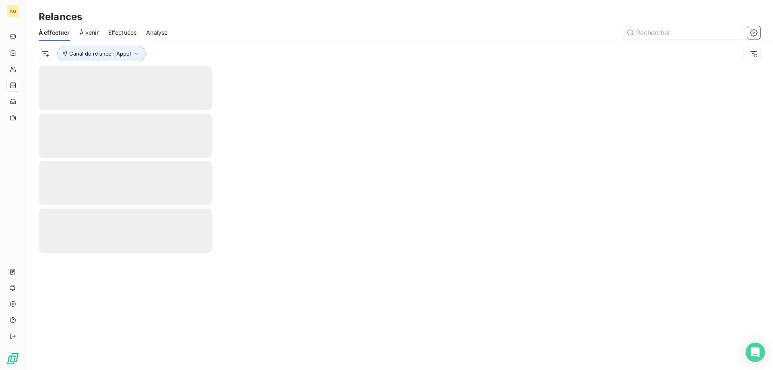 This screenshot has height=370, width=773. Describe the element at coordinates (13, 359) in the screenshot. I see `img: Logo LeanPay` at that location.